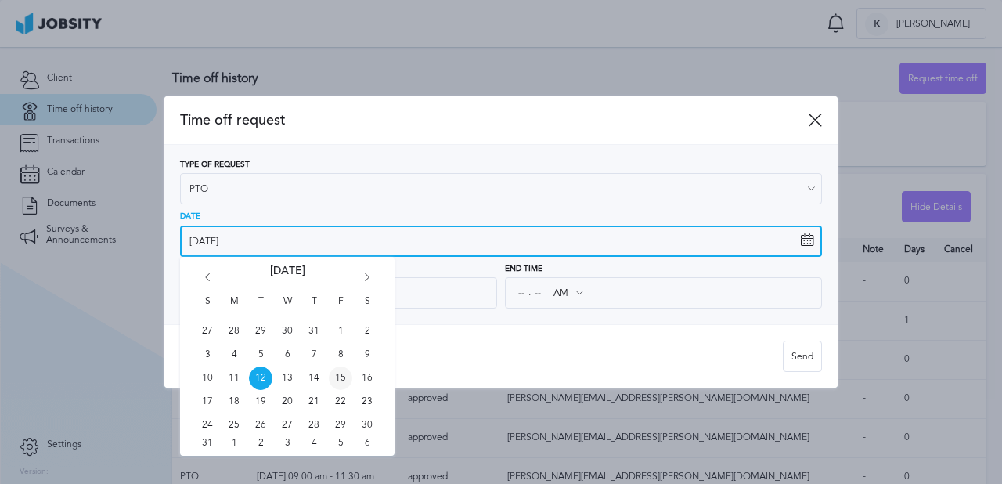  What do you see at coordinates (261, 331) in the screenshot?
I see `span: Tue Jul 29 2025` at bounding box center [261, 331].